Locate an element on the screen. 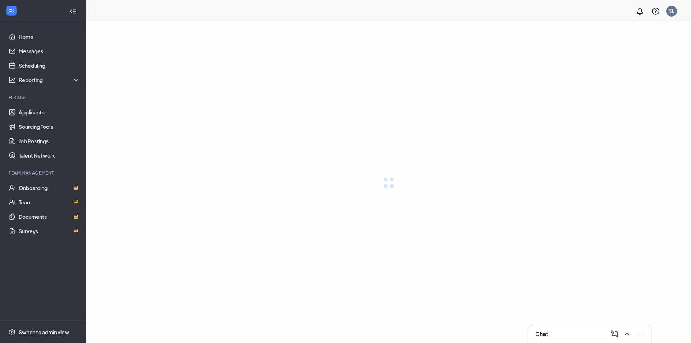 The height and width of the screenshot is (343, 691). a: Sourcing Tools is located at coordinates (49, 127).